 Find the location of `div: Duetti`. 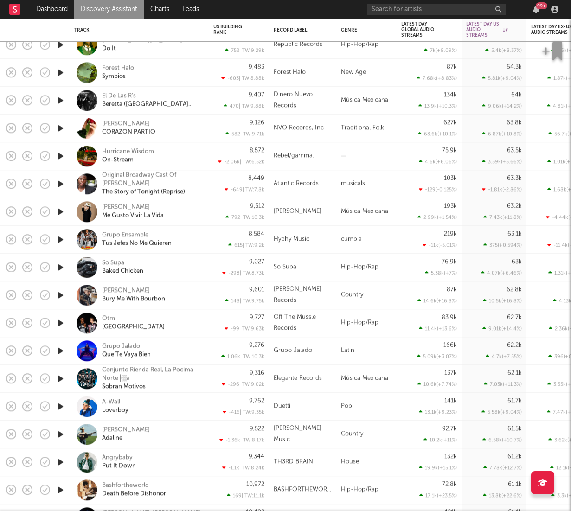

div: Duetti is located at coordinates (282, 407).